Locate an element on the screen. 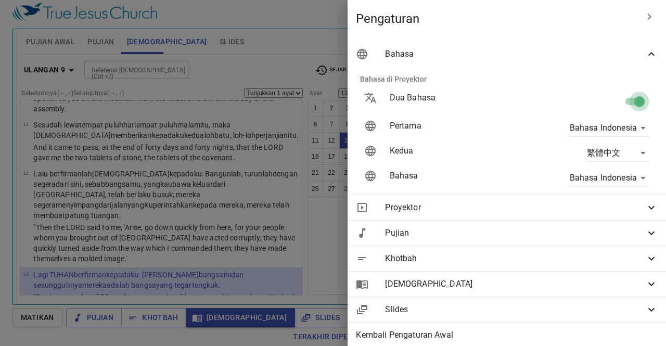 The image size is (666, 346). p: Kedua is located at coordinates (457, 151).